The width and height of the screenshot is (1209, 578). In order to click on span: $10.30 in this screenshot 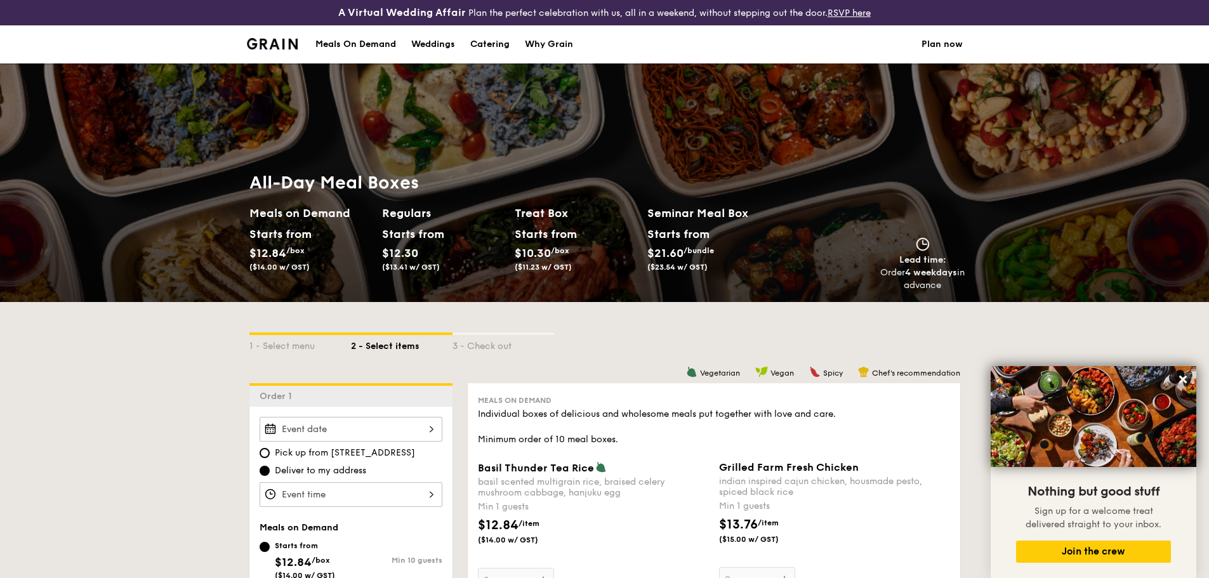, I will do `click(532, 253)`.